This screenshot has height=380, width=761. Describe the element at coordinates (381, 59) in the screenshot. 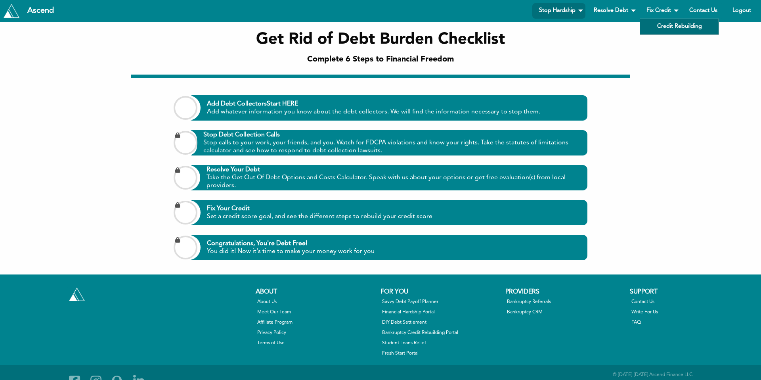

I see `h2: Complete 6 Steps to Financial Freedom` at that location.